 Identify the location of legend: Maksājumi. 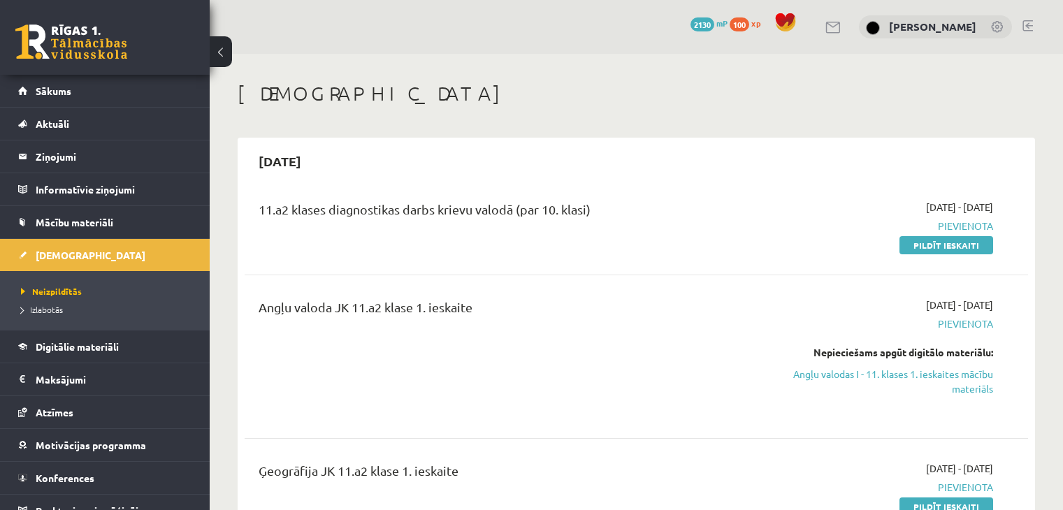
(114, 379).